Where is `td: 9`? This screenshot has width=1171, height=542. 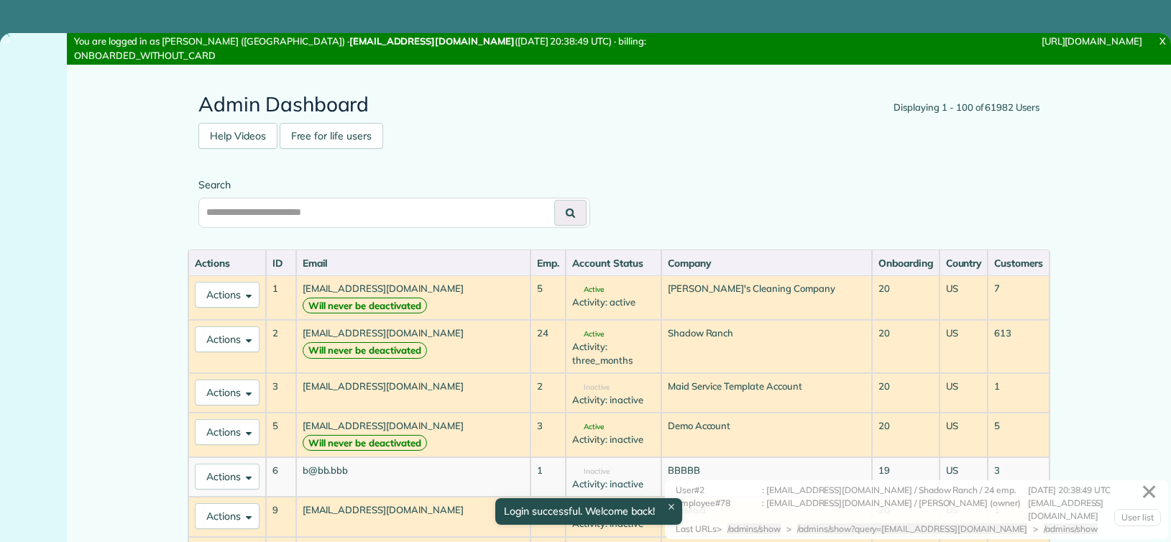 td: 9 is located at coordinates (281, 516).